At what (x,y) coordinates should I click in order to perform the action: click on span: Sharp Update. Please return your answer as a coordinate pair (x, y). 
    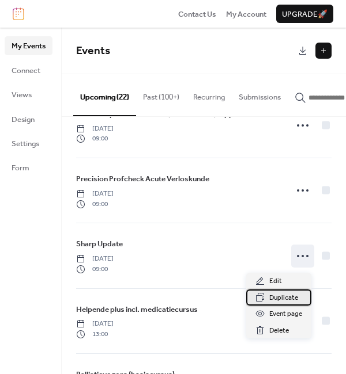
    Looking at the image, I should click on (99, 244).